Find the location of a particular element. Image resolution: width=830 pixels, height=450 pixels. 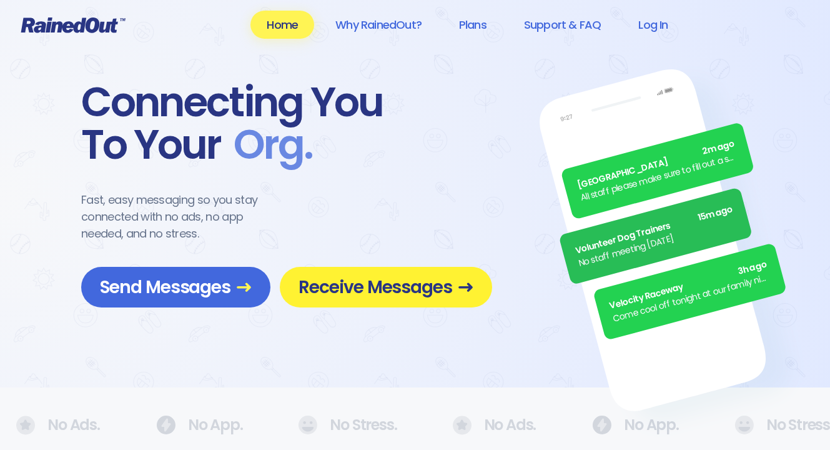

span: Send Messages is located at coordinates (176, 287).